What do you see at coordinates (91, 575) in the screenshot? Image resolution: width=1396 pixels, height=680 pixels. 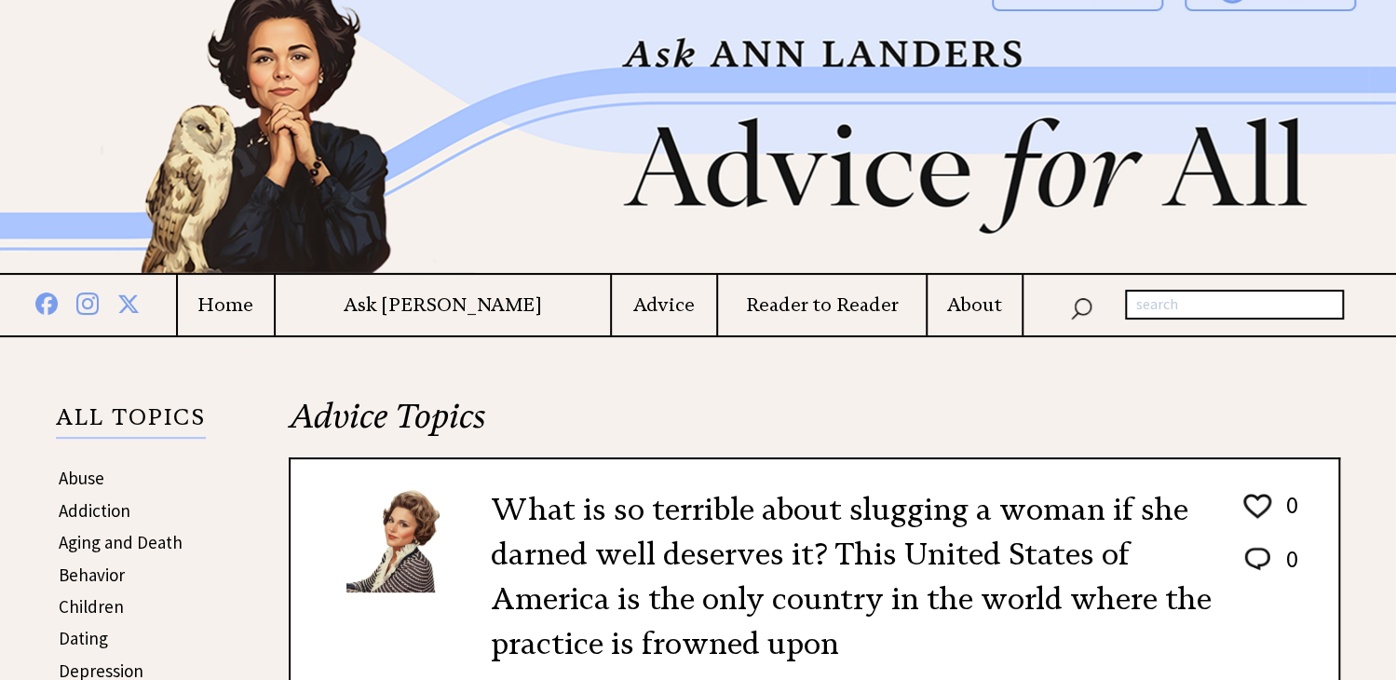 I see `a: Behavior` at bounding box center [91, 575].